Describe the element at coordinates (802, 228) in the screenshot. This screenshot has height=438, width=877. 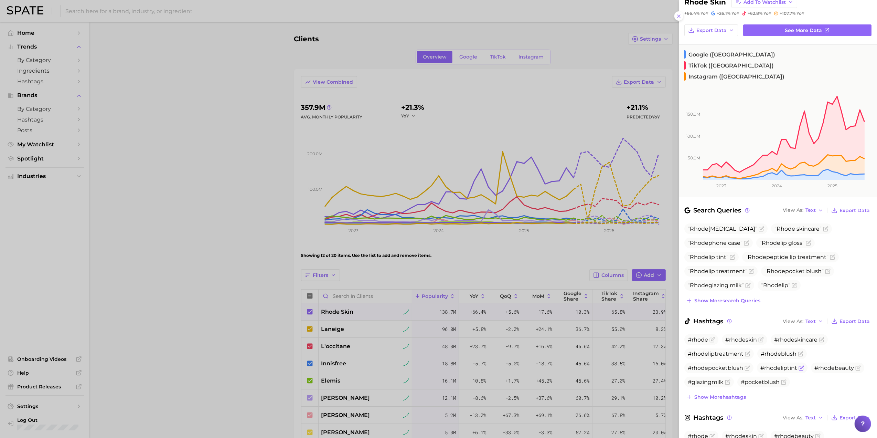
I see `span: skin` at that location.